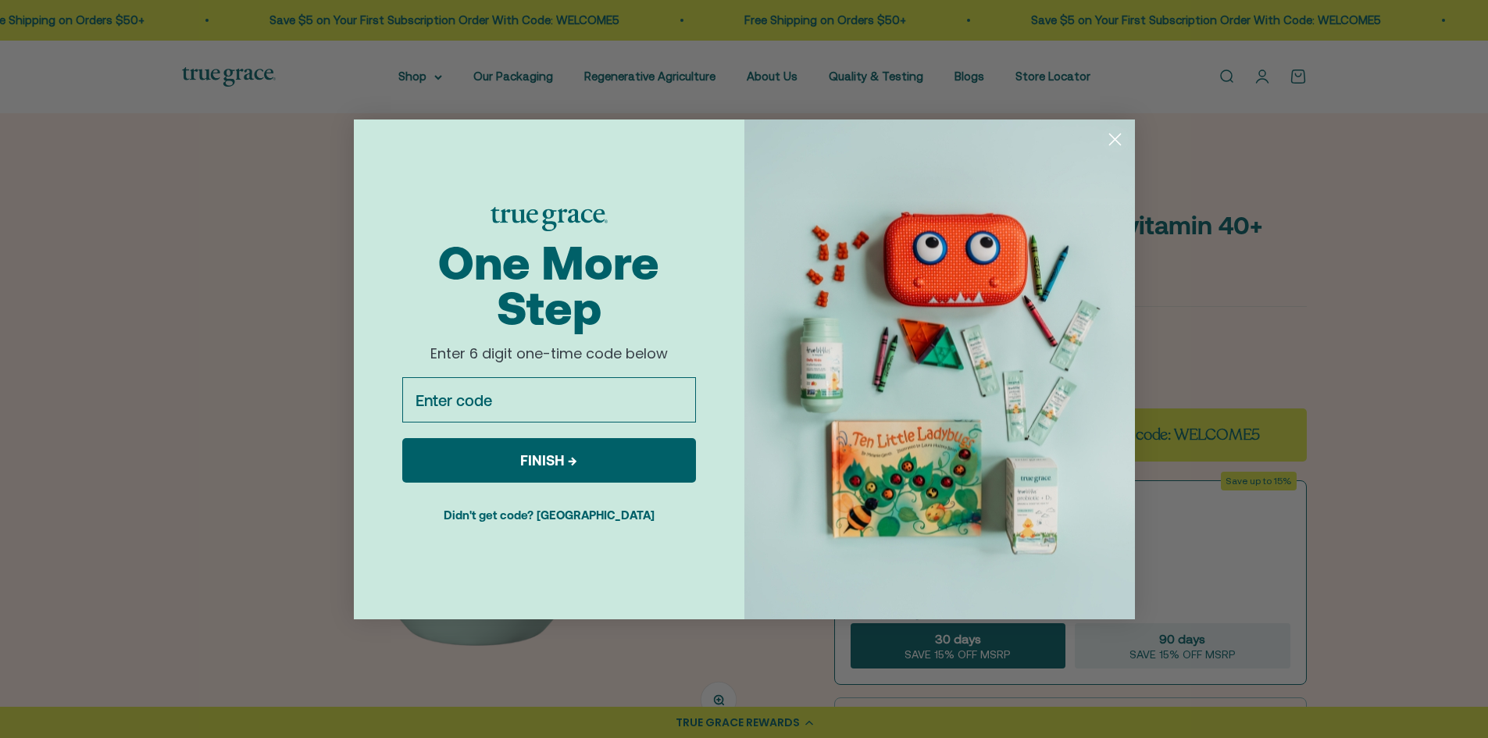 Image resolution: width=1488 pixels, height=738 pixels. I want to click on p: Enter 6 digit one-time code below, so click(549, 354).